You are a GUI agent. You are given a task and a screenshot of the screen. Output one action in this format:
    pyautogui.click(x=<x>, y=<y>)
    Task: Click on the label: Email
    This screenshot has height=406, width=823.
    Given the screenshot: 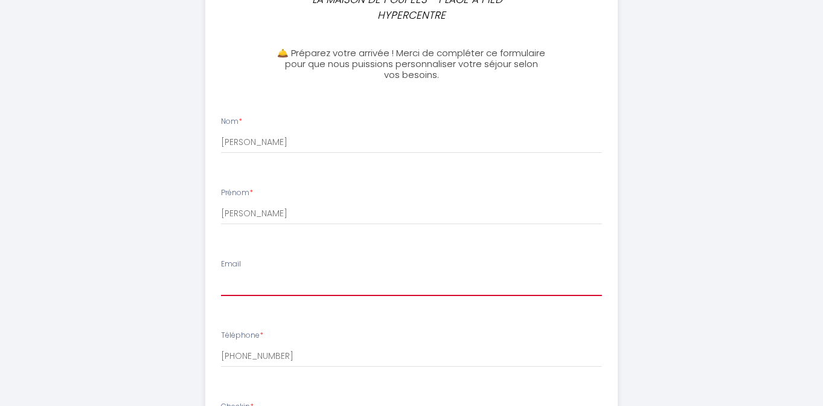 What is the action you would take?
    pyautogui.click(x=231, y=264)
    